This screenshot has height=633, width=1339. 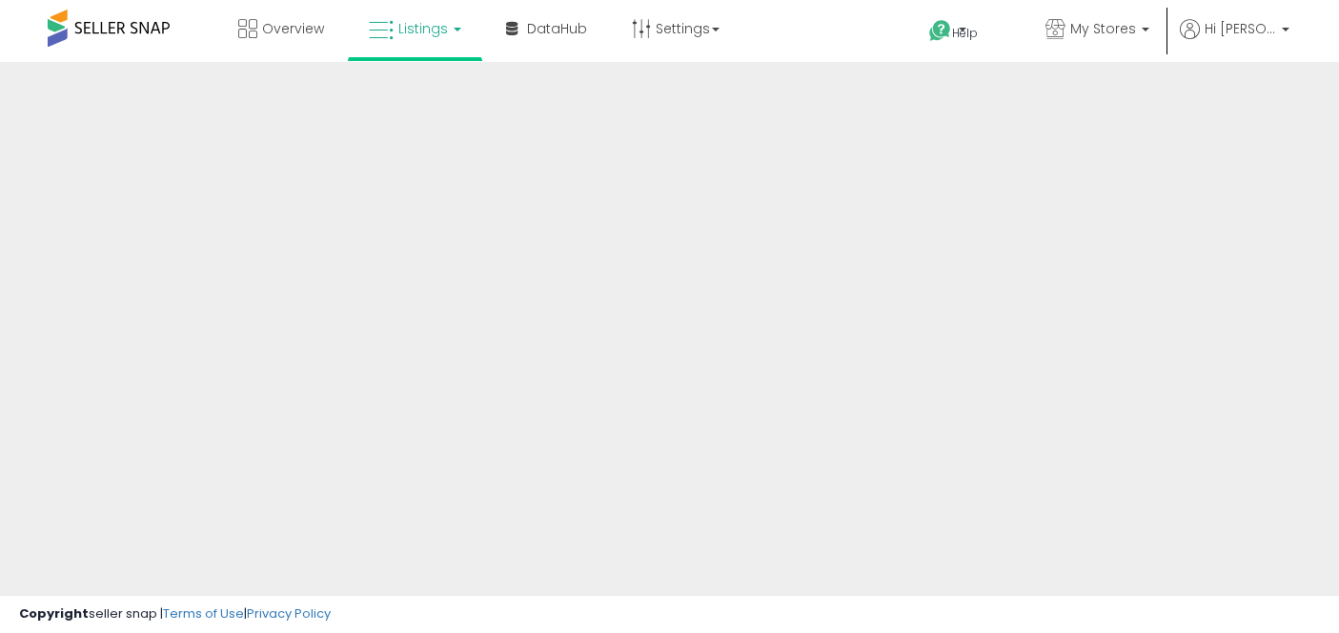 I want to click on span: Help, so click(x=964, y=32).